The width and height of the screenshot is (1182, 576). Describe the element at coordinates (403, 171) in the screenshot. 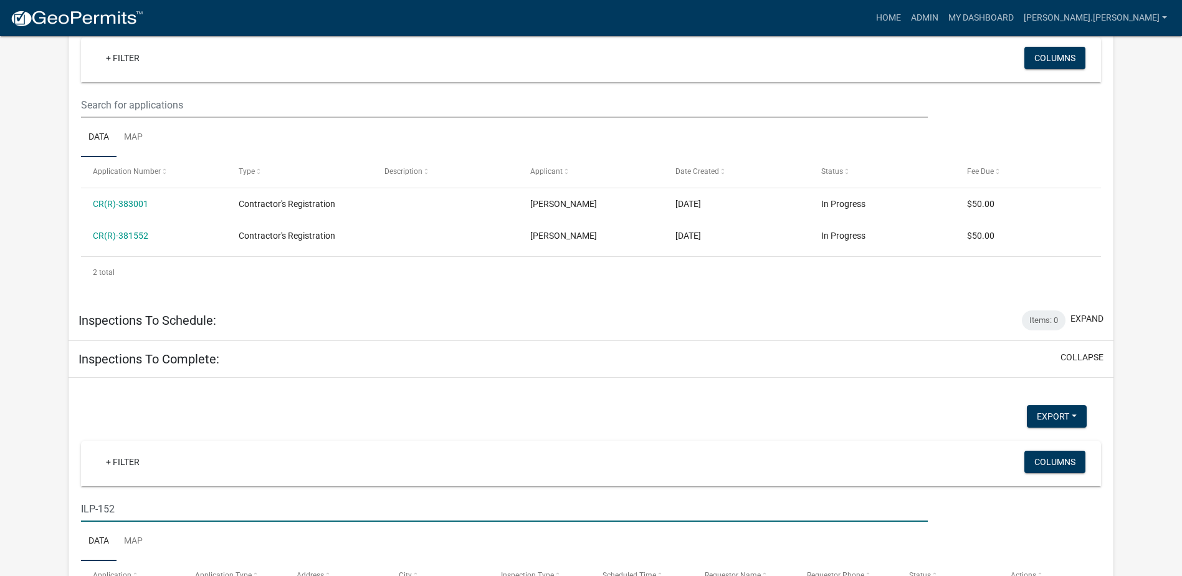

I see `span: Description` at that location.